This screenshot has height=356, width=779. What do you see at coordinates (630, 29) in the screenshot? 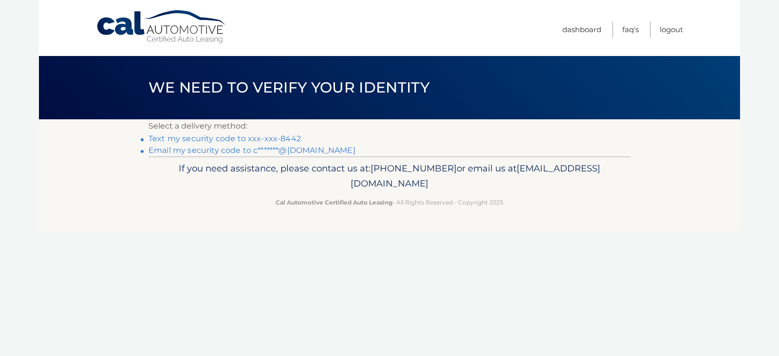
I see `a: FAQ's` at bounding box center [630, 29].